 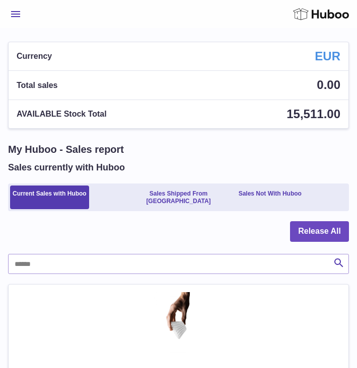 What do you see at coordinates (327, 56) in the screenshot?
I see `strong: EUR` at bounding box center [327, 56].